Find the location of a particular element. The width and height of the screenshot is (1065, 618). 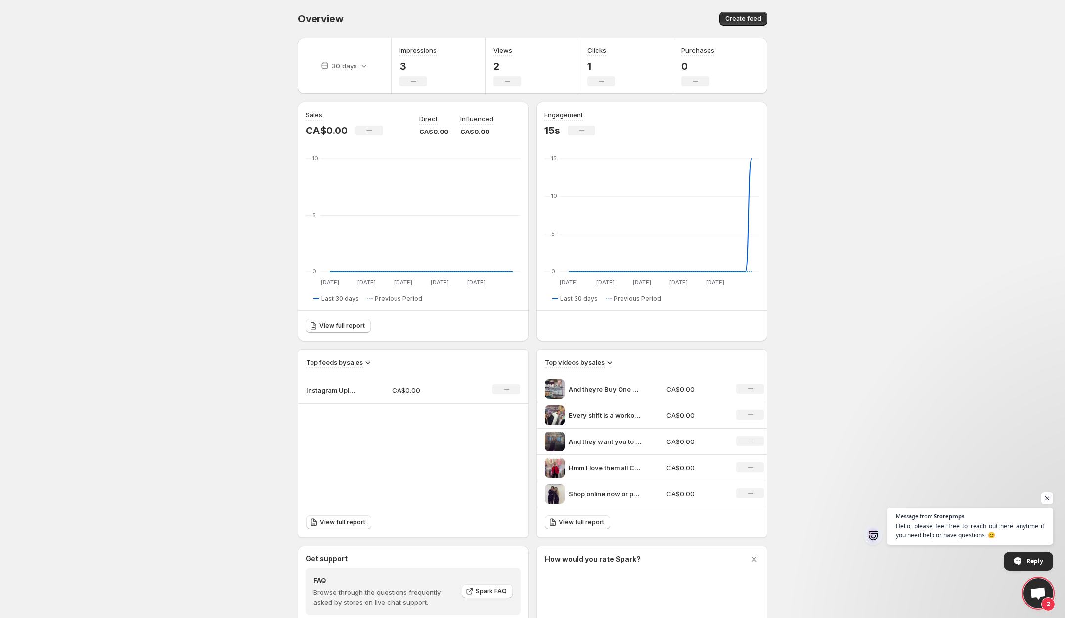

p: Instagram Upload is located at coordinates (331, 390).